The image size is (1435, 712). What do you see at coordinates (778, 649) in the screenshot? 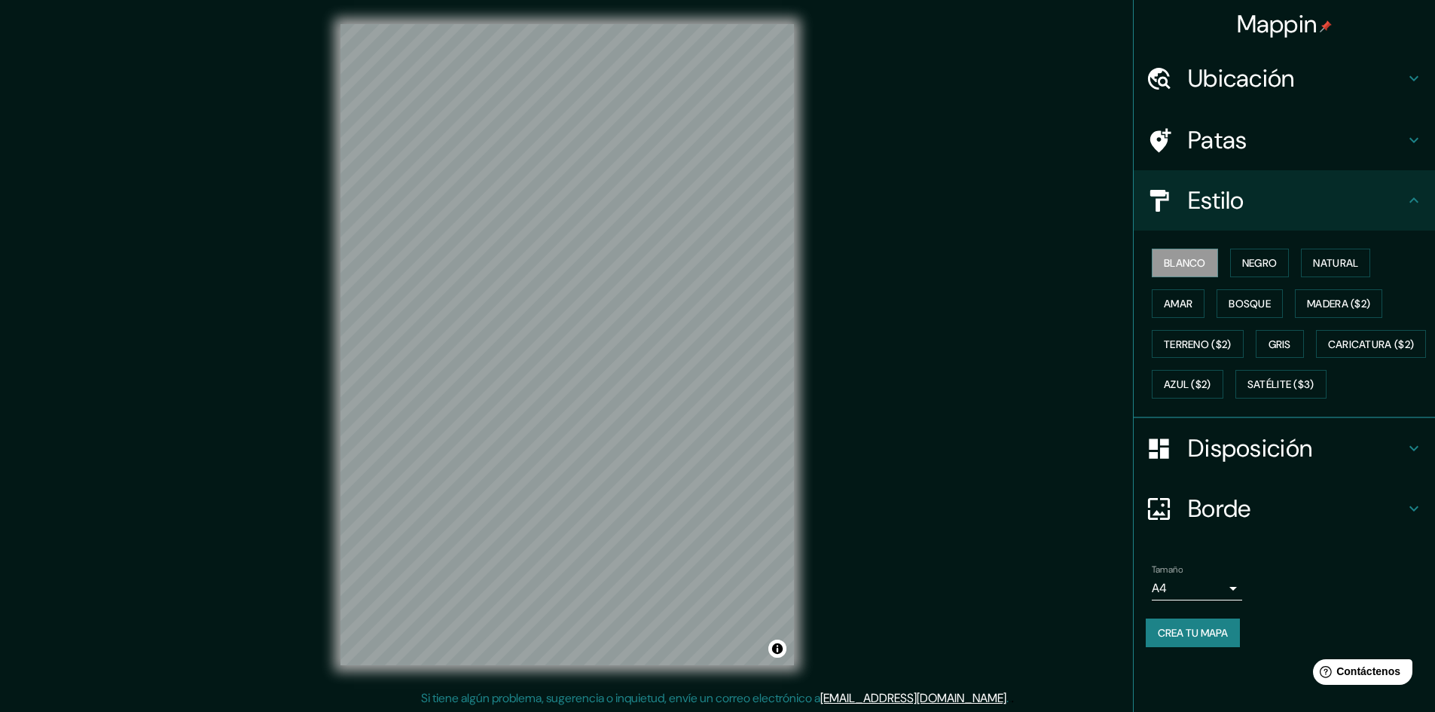
I see `button: Activar o desactivar atribución` at bounding box center [778, 649].